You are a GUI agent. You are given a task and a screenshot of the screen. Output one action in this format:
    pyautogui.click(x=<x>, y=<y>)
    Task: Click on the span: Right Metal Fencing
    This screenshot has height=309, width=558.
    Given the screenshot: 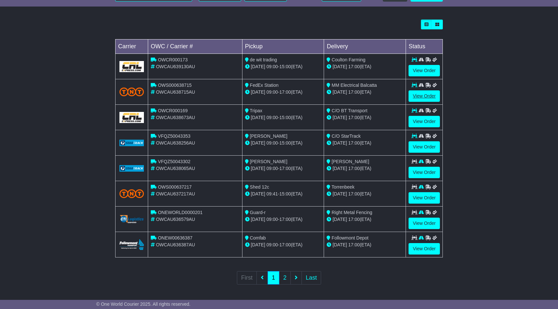 What is the action you would take?
    pyautogui.click(x=352, y=213)
    